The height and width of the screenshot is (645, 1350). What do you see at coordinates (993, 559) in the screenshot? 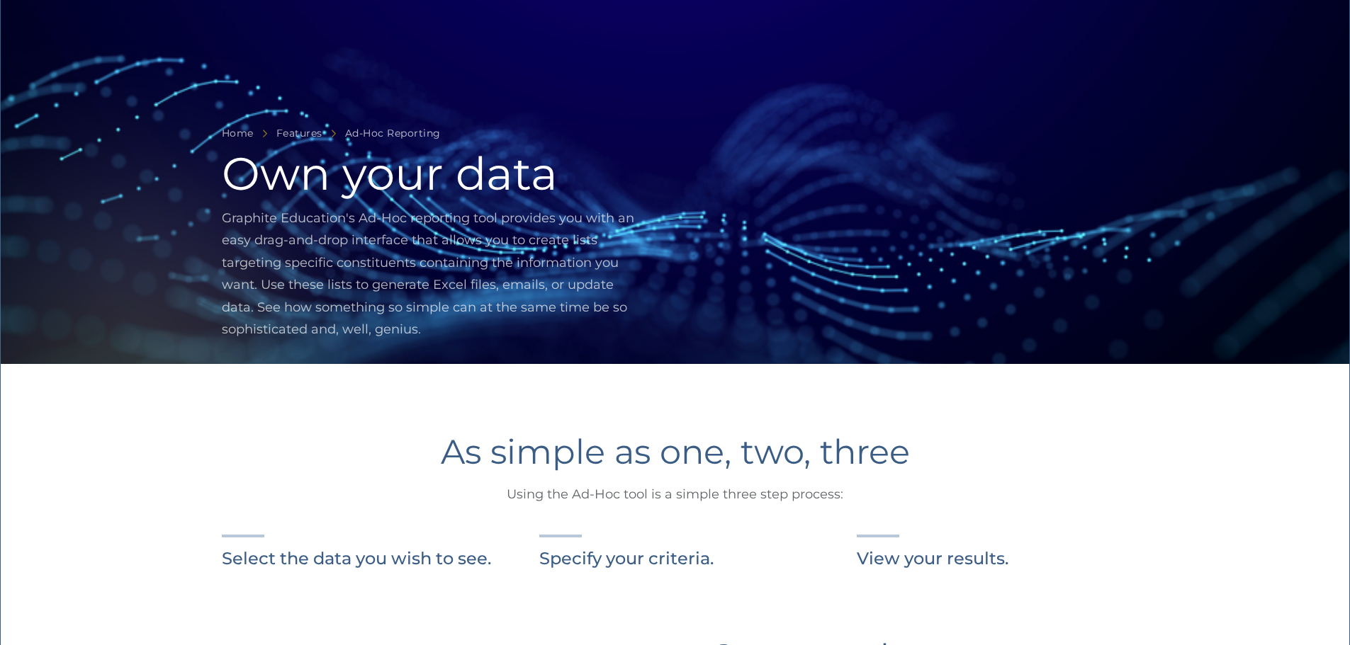
I see `h4: View your results.` at bounding box center [993, 559].